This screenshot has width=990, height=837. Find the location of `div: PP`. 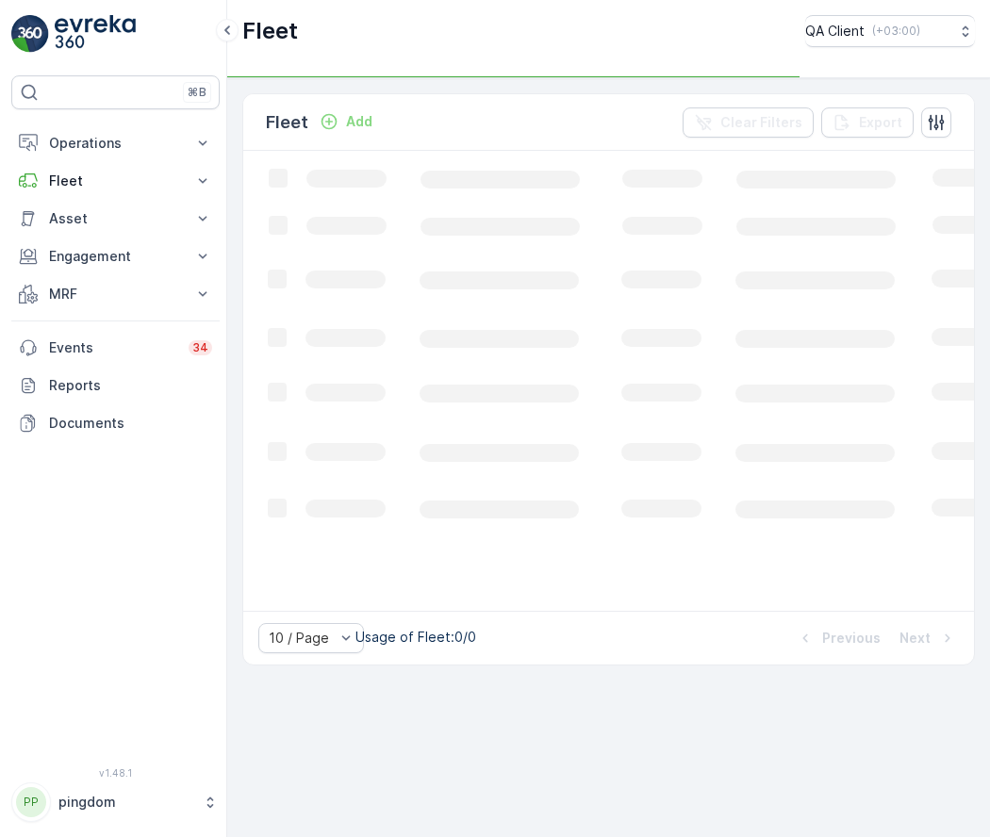

div: PP is located at coordinates (31, 802).